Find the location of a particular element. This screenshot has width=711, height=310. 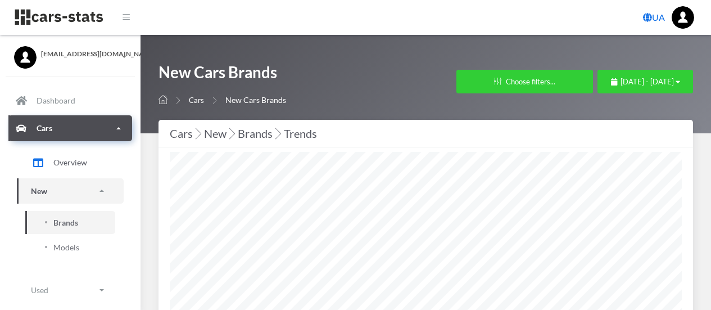

a: Used is located at coordinates (70, 290).